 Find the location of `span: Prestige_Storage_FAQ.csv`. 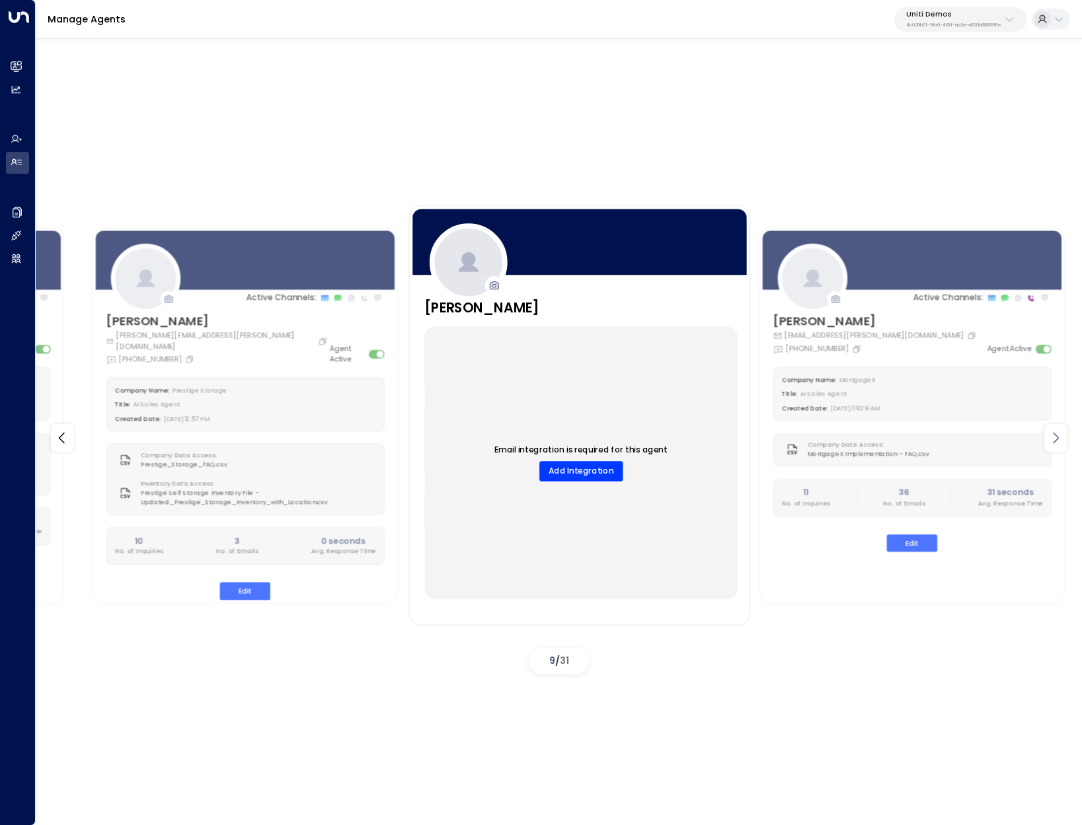

span: Prestige_Storage_FAQ.csv is located at coordinates (184, 466).